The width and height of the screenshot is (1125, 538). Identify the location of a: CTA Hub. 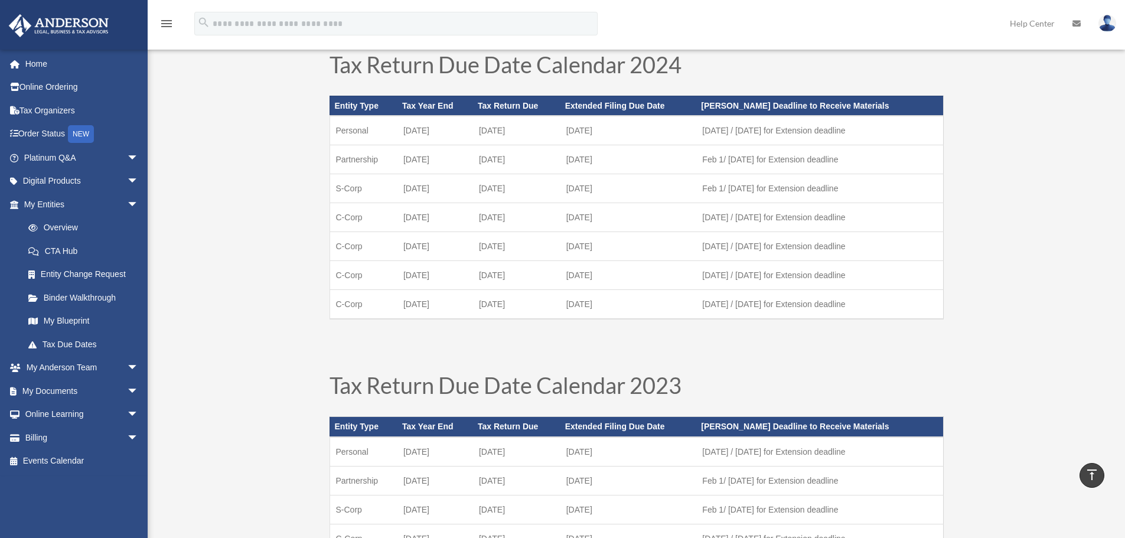
(86, 251).